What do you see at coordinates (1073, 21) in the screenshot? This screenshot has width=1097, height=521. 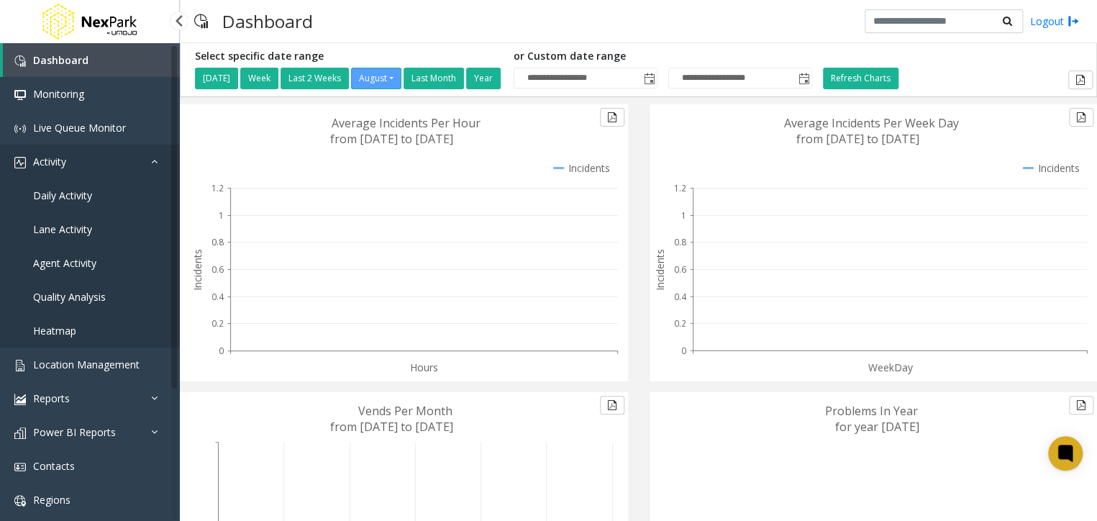 I see `img: logout` at bounding box center [1073, 21].